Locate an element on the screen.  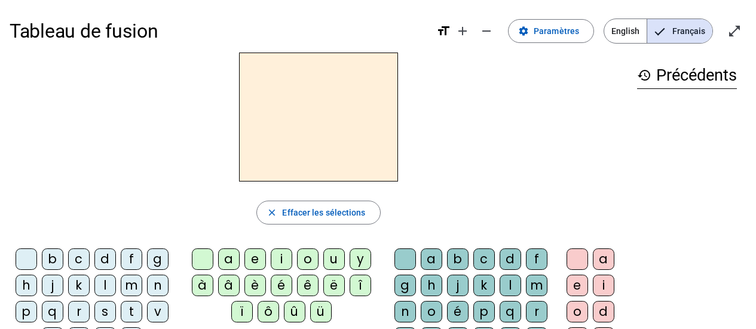
mat-icon: close is located at coordinates (272, 213).